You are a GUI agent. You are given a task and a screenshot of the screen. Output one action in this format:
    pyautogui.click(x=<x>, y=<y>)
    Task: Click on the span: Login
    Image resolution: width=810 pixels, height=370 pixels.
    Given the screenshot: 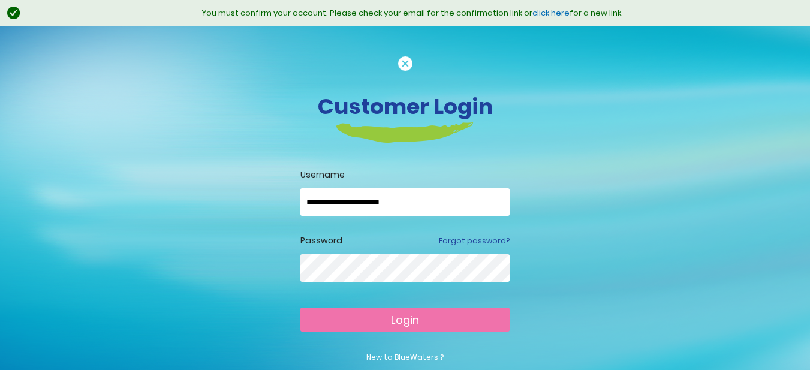 What is the action you would take?
    pyautogui.click(x=404, y=319)
    